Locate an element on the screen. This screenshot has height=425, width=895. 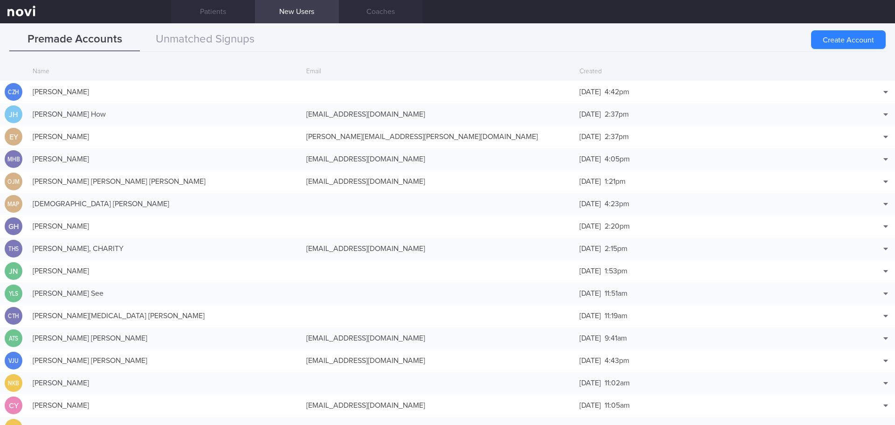
div: GH is located at coordinates (14, 226).